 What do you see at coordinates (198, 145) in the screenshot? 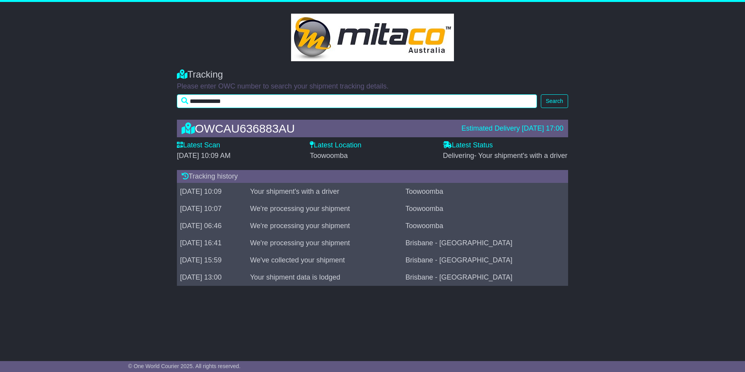
I see `label: Latest Scan` at bounding box center [198, 145].